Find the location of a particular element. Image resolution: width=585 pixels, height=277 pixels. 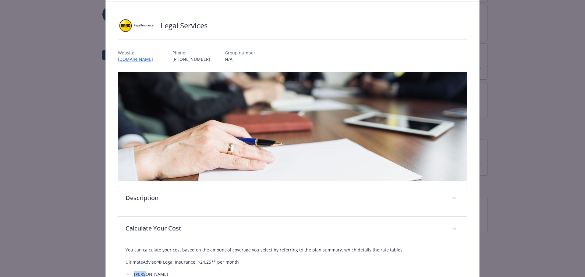

p: Description is located at coordinates (285, 198).